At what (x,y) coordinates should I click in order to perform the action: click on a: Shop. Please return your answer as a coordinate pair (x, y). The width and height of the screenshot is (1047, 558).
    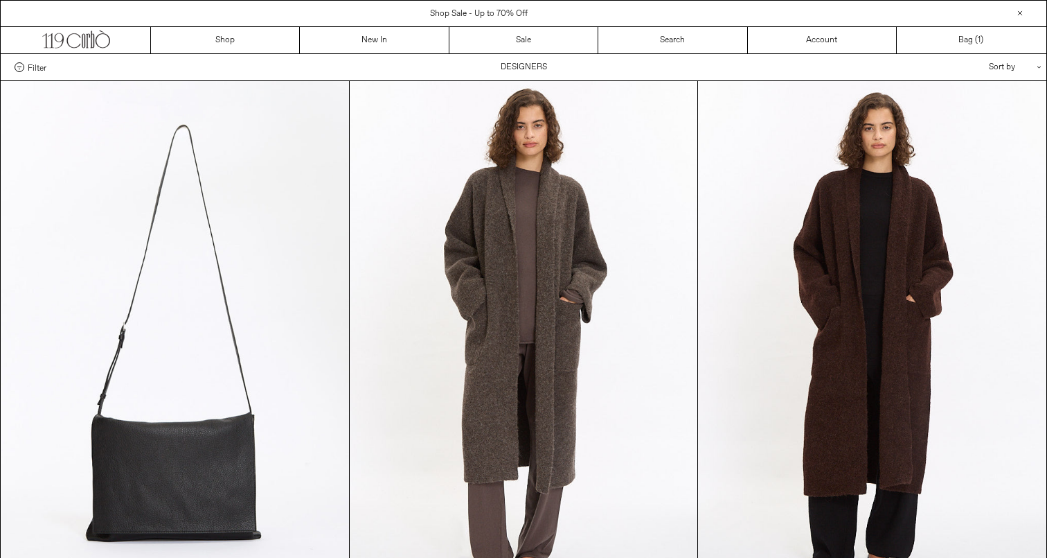
    Looking at the image, I should click on (225, 40).